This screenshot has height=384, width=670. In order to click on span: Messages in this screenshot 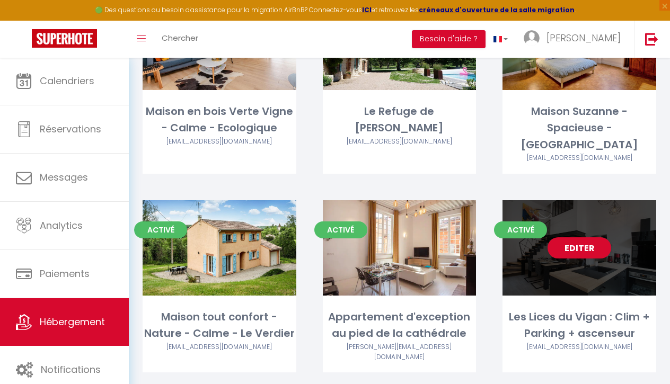, I will do `click(64, 177)`.